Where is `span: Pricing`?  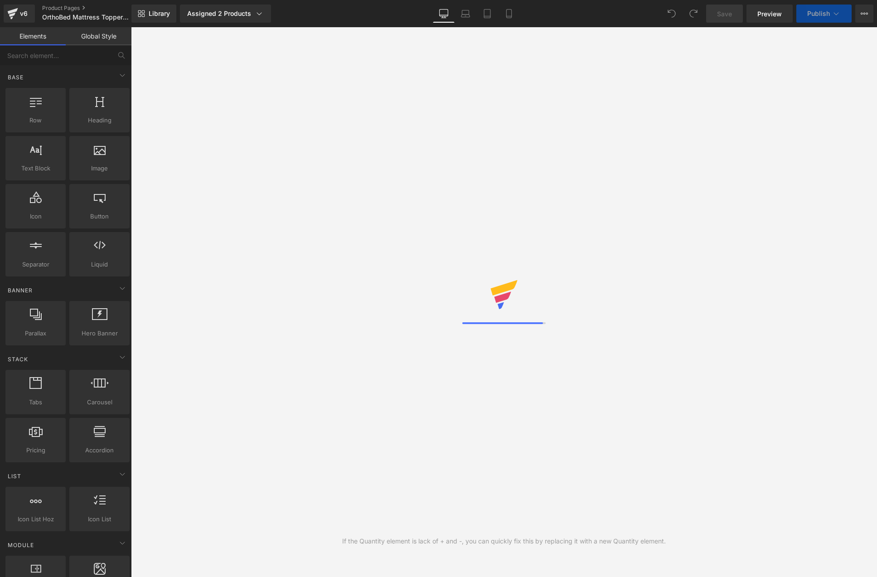
span: Pricing is located at coordinates (35, 450).